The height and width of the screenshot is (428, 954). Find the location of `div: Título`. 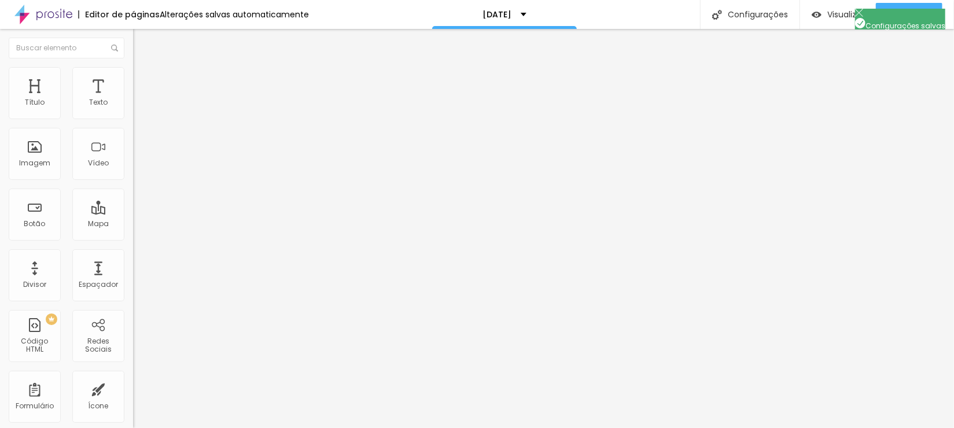

div: Título is located at coordinates (35, 102).